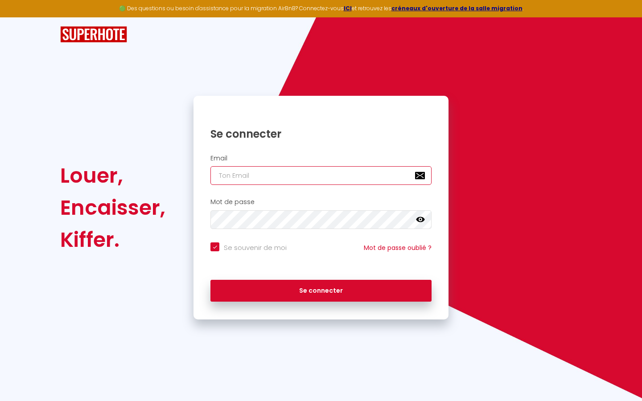 This screenshot has width=642, height=401. I want to click on strong: créneaux d'ouverture de la salle migration, so click(457, 8).